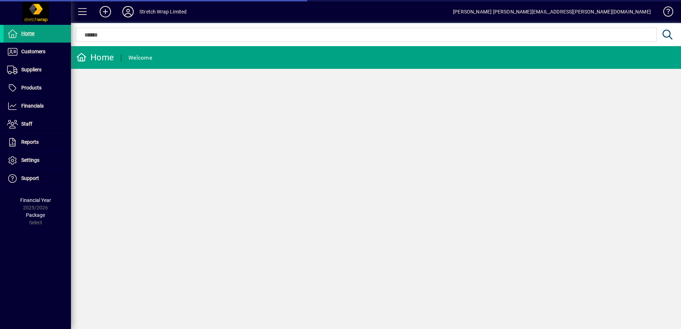  I want to click on a: Reports, so click(37, 142).